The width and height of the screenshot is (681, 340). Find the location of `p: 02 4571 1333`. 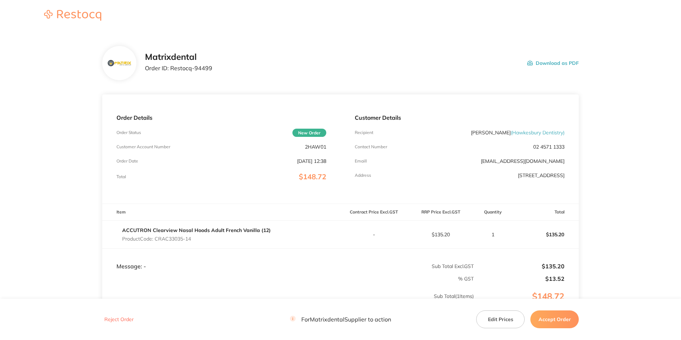

p: 02 4571 1333 is located at coordinates (549, 147).